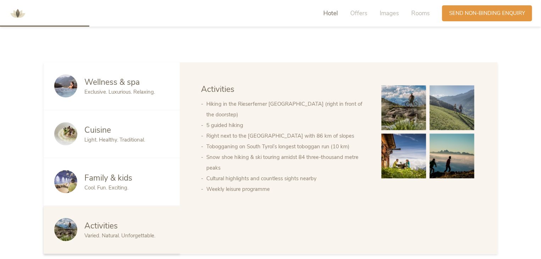 Image resolution: width=541 pixels, height=259 pixels. I want to click on span: Wellness & spa, so click(112, 82).